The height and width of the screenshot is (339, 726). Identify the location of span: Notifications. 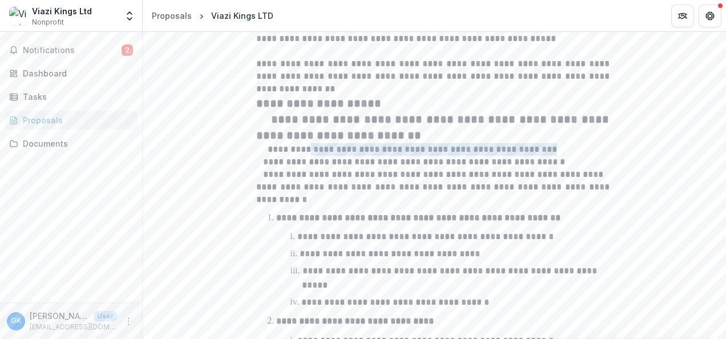
(72, 50).